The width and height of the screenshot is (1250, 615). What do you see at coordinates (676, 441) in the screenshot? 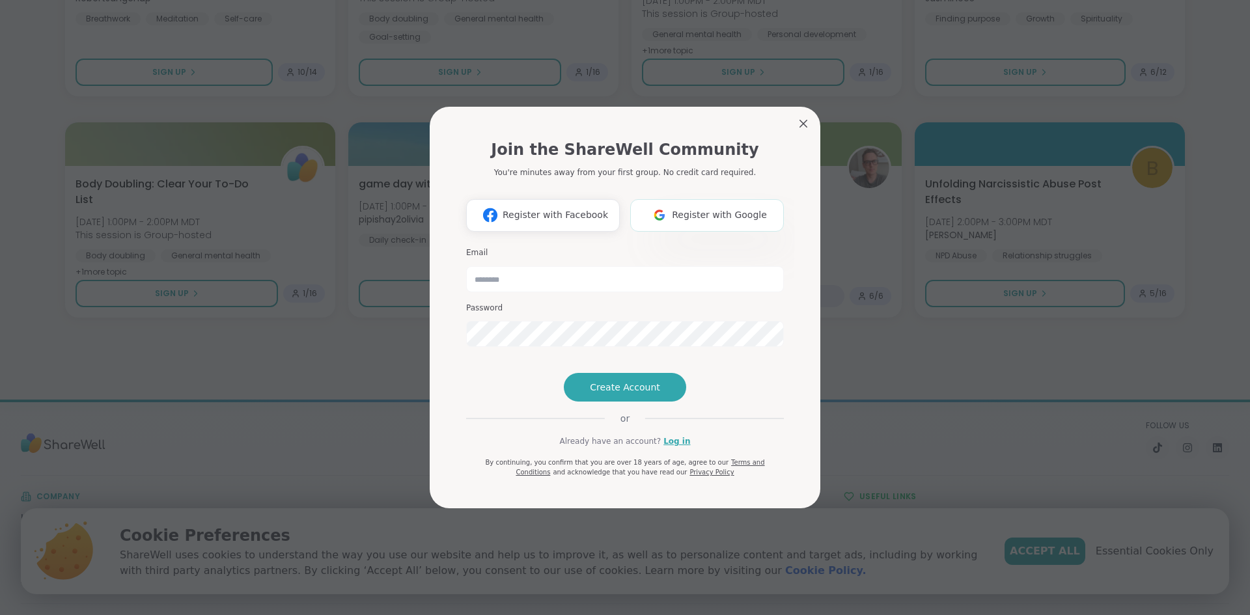
I see `a: Log in` at bounding box center [676, 441].